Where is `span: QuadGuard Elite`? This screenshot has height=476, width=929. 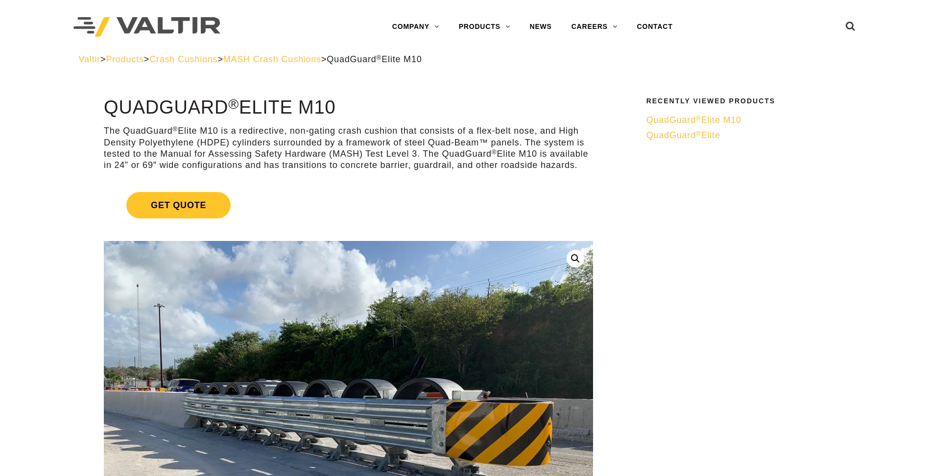 span: QuadGuard Elite is located at coordinates (683, 135).